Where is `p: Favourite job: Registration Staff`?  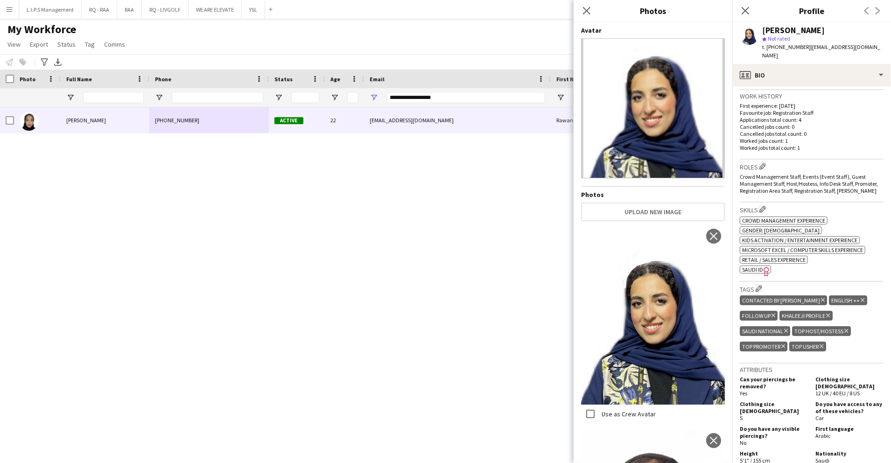
p: Favourite job: Registration Staff is located at coordinates (811, 112).